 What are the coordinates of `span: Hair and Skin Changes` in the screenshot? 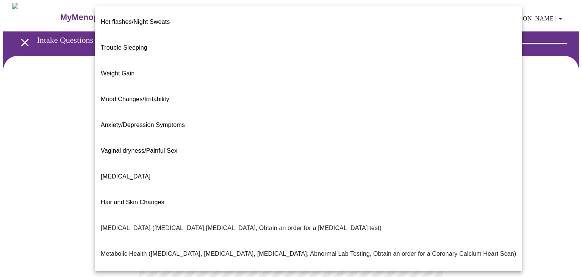 It's located at (133, 202).